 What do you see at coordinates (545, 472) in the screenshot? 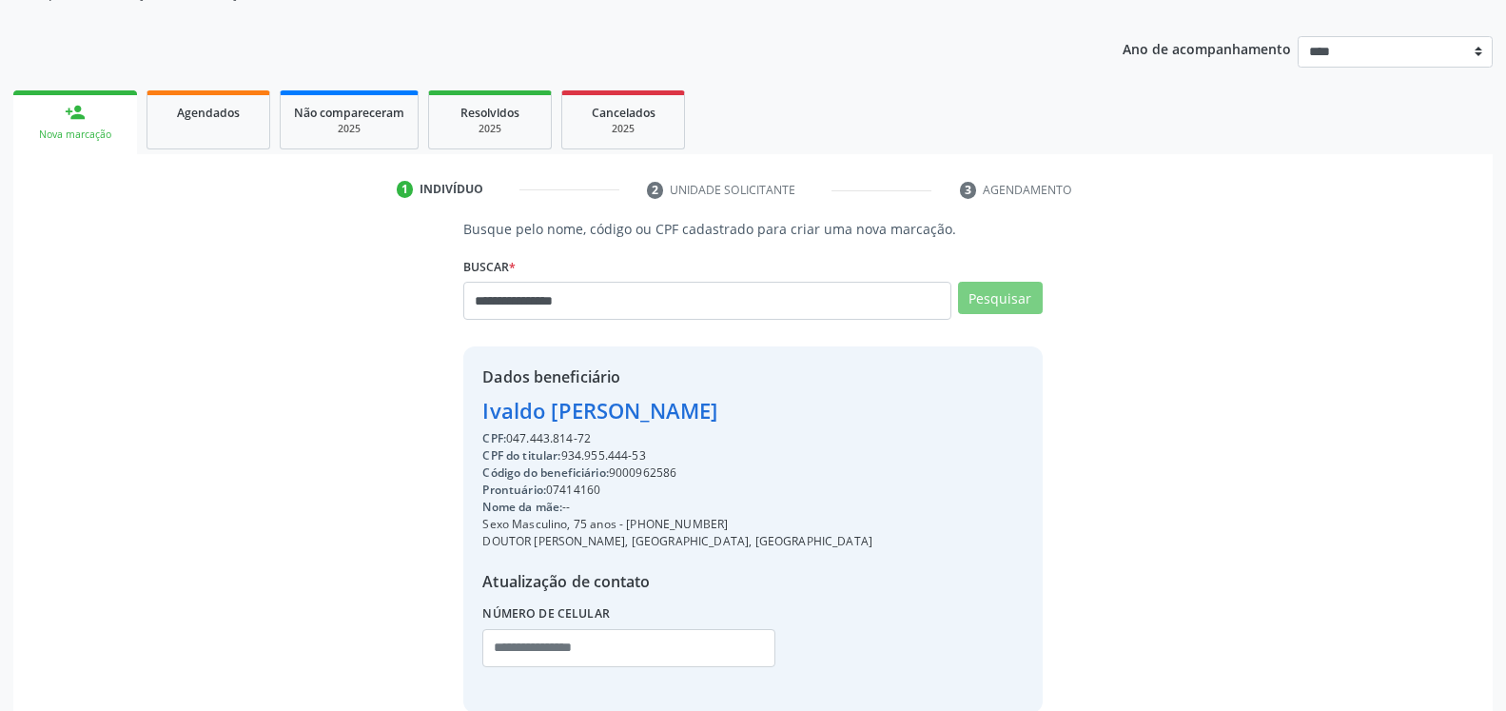
I see `span: Código do beneficiário:` at bounding box center [545, 472].